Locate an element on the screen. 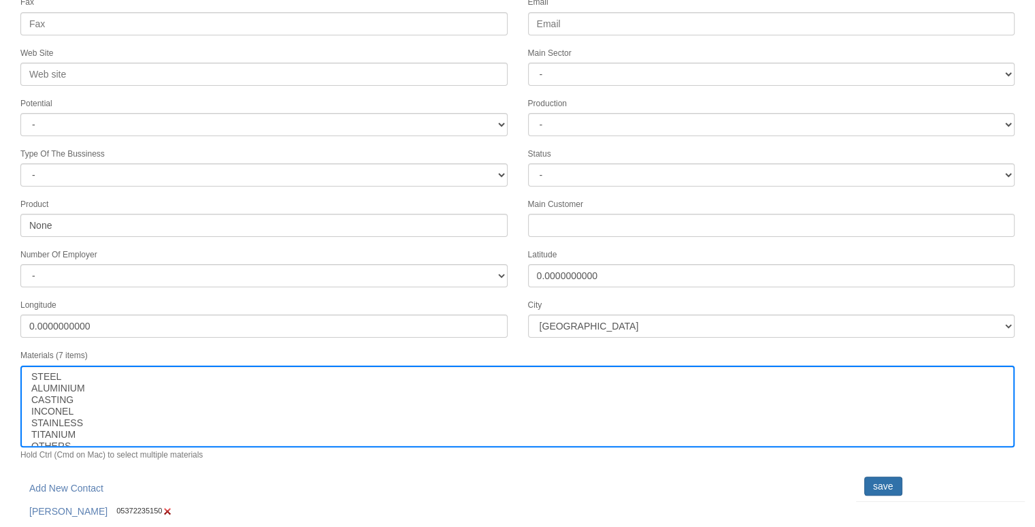 The width and height of the screenshot is (1035, 527). input: Email is located at coordinates (772, 24).